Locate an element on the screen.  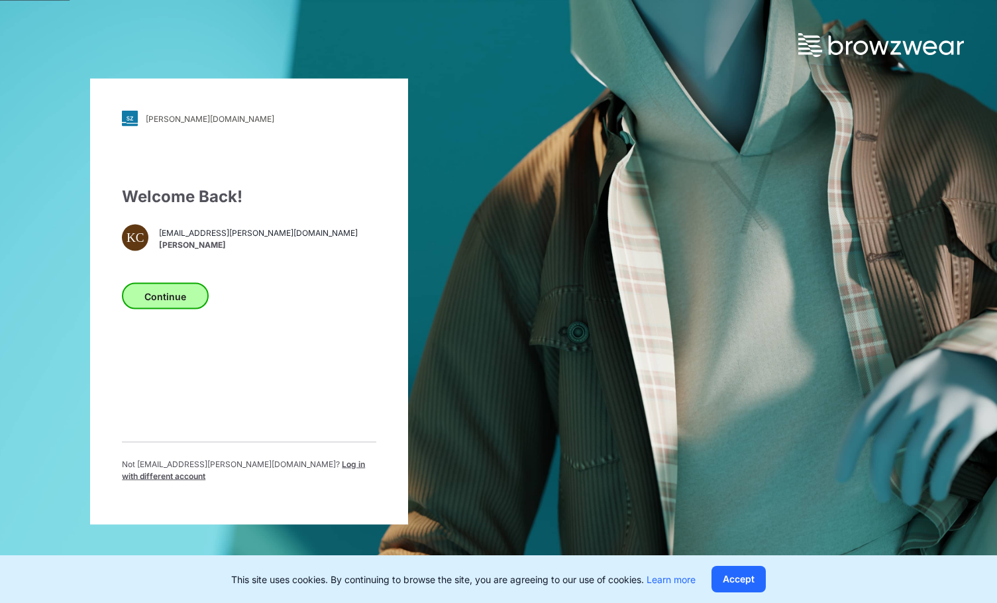
button: Accept is located at coordinates (739, 579).